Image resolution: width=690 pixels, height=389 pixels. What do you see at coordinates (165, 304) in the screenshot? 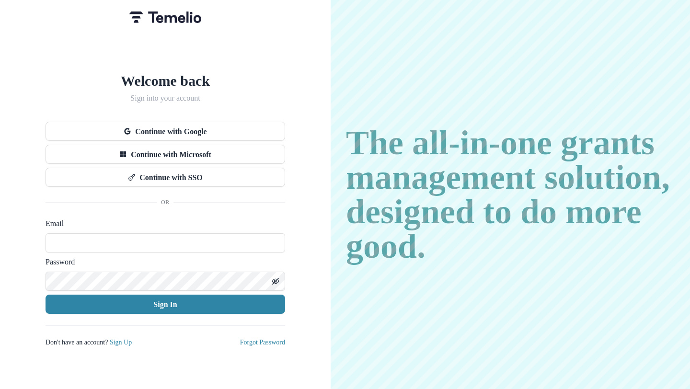
I see `button: Sign In` at bounding box center [165, 304].